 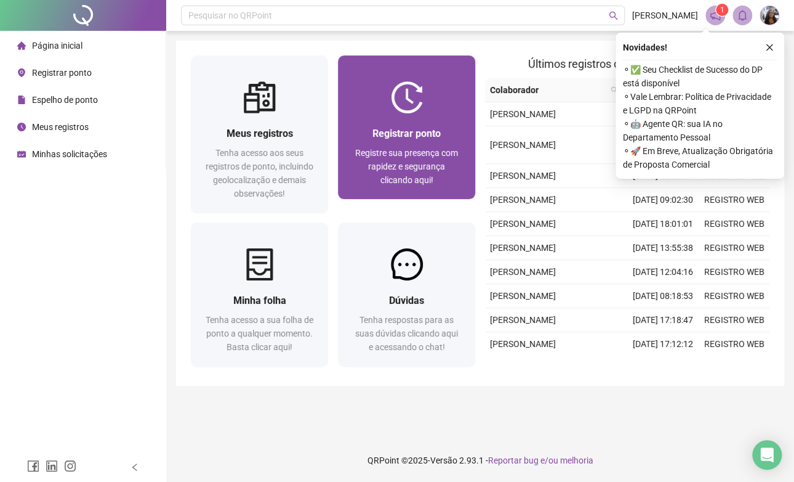 What do you see at coordinates (700, 131) in the screenshot?
I see `span: ⚬ 🤖 Agente QR: sua IA no Departamento Pessoal` at bounding box center [700, 131].